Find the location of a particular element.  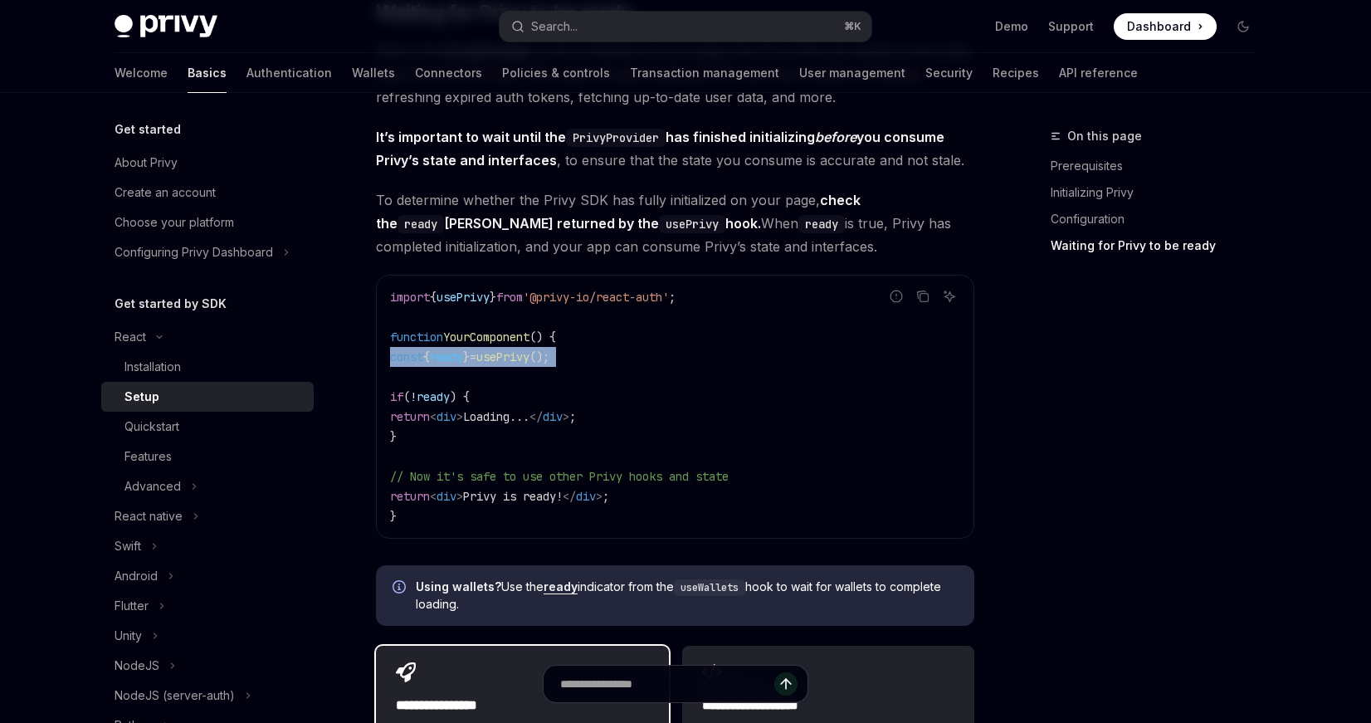

a: Initializing Privy is located at coordinates (1160, 192).